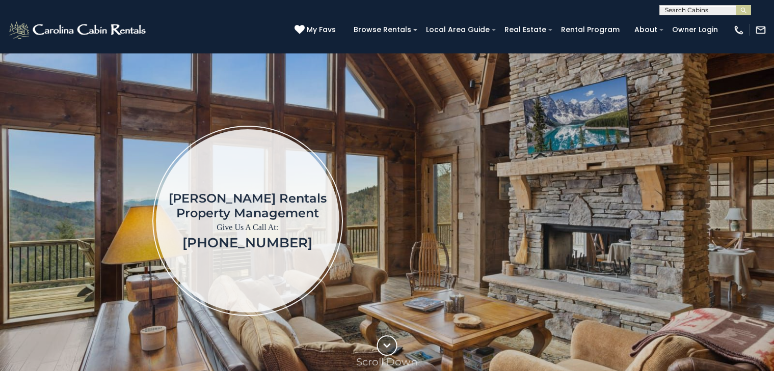 The width and height of the screenshot is (774, 371). What do you see at coordinates (590, 30) in the screenshot?
I see `a: Rental Program` at bounding box center [590, 30].